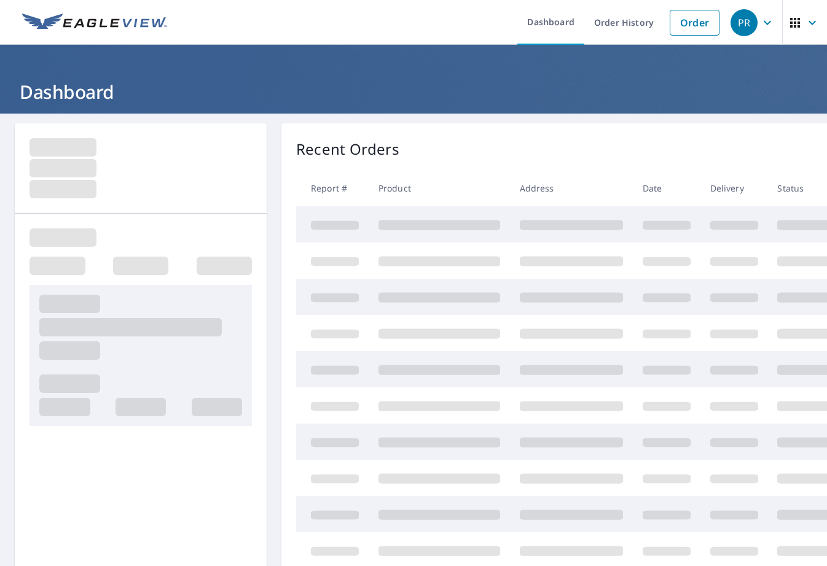  What do you see at coordinates (744, 23) in the screenshot?
I see `div: PR` at bounding box center [744, 23].